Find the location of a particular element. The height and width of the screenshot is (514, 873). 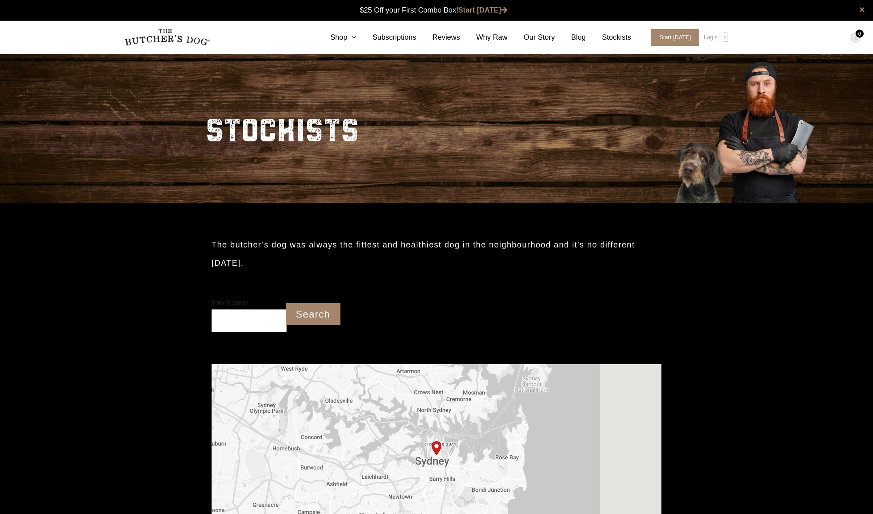

img: Butcher_Large_3.png is located at coordinates (743, 127).